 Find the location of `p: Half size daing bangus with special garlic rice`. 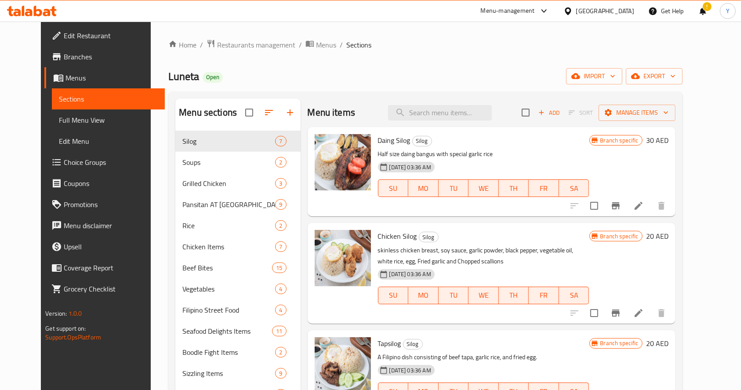

p: Half size daing bangus with special garlic rice is located at coordinates (484, 154).